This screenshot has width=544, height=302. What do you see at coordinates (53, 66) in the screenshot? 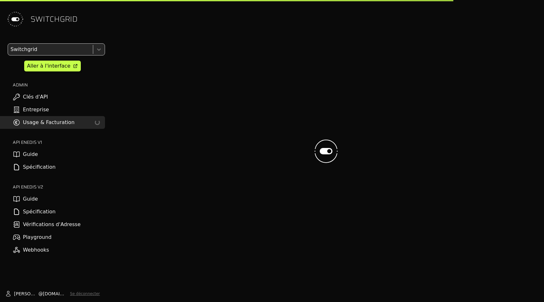
I see `a: Aller à l'interface` at bounding box center [53, 66].